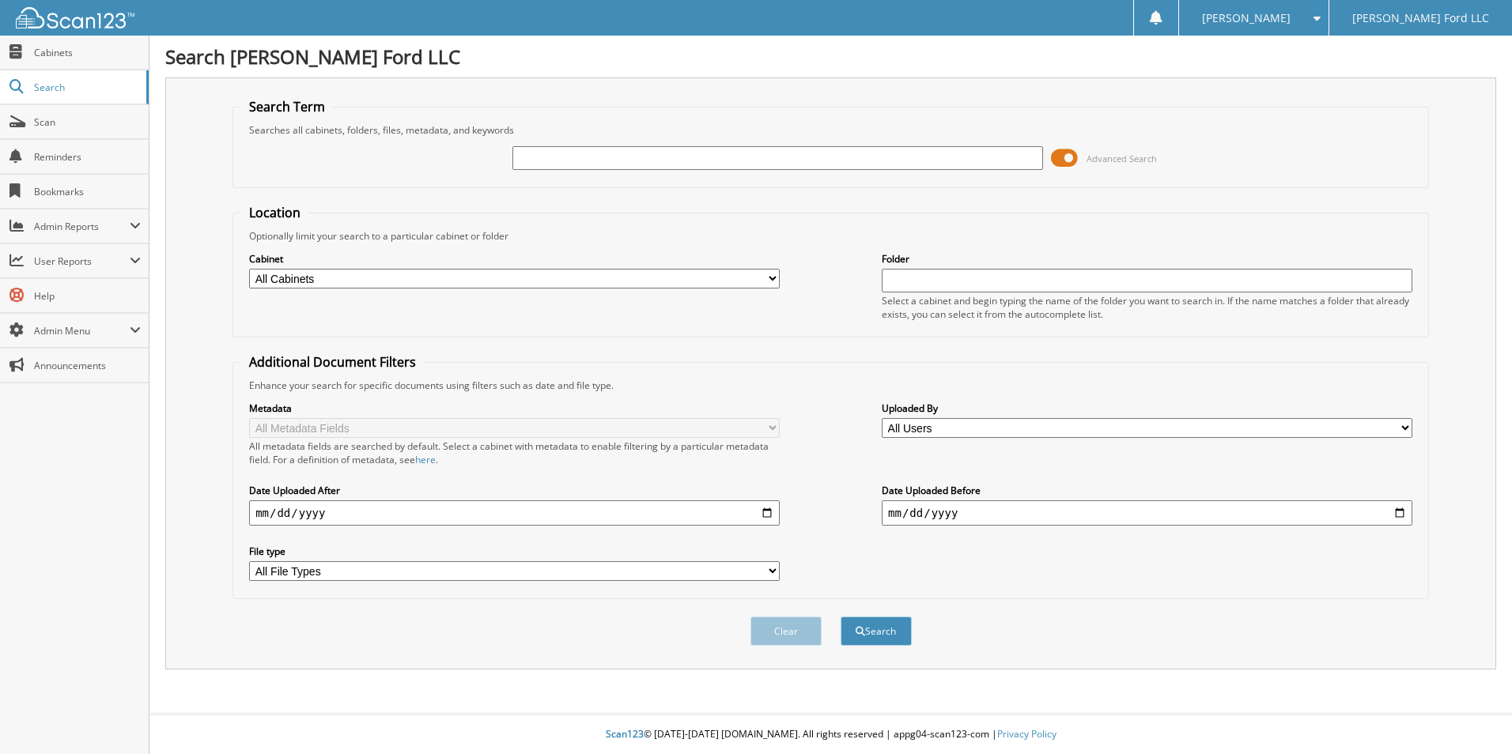 The image size is (1512, 754). What do you see at coordinates (786, 631) in the screenshot?
I see `button: Clear` at bounding box center [786, 631].